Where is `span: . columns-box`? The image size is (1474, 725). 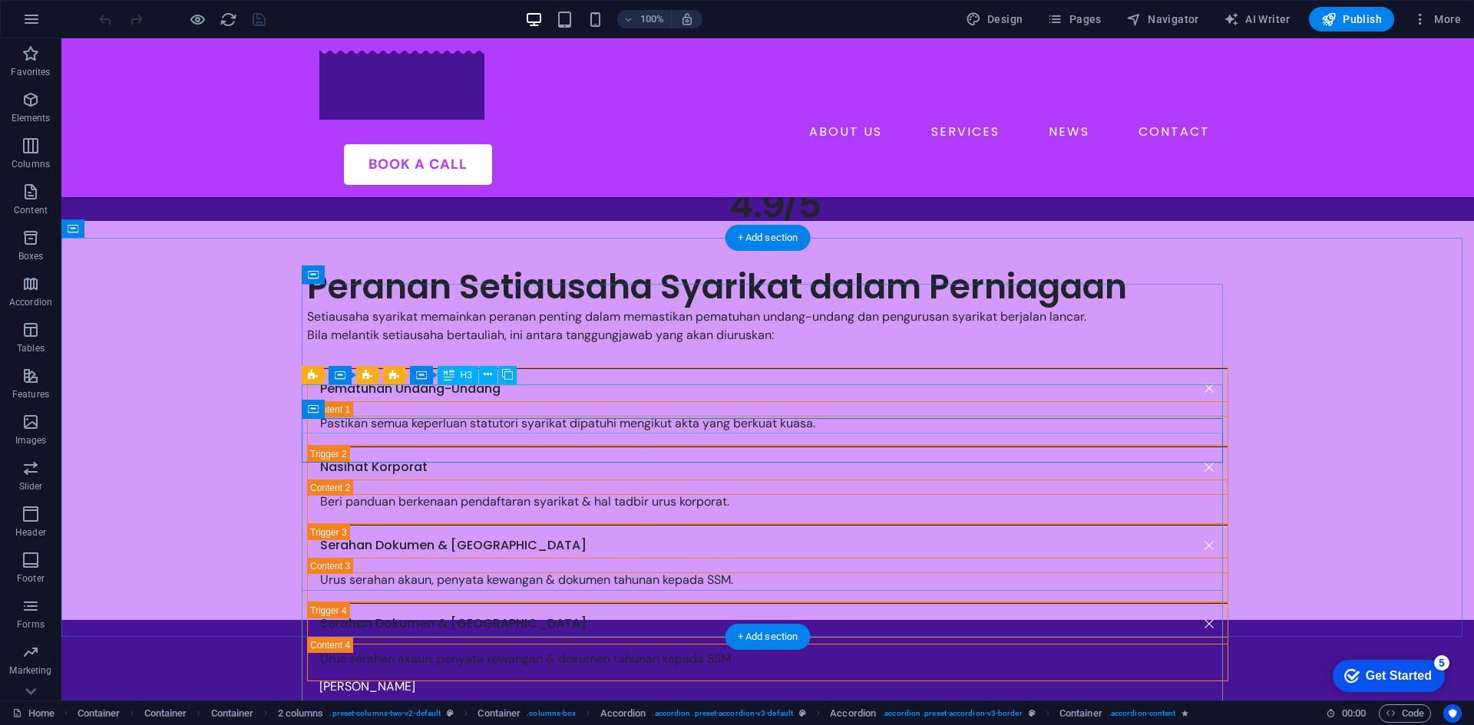
span: . columns-box is located at coordinates (551, 714).